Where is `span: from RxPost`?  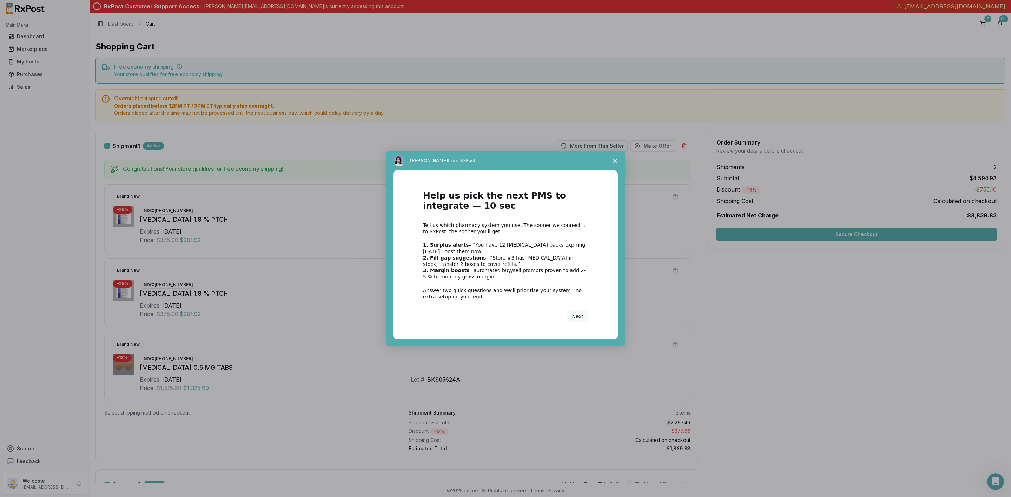 span: from RxPost is located at coordinates (462, 160).